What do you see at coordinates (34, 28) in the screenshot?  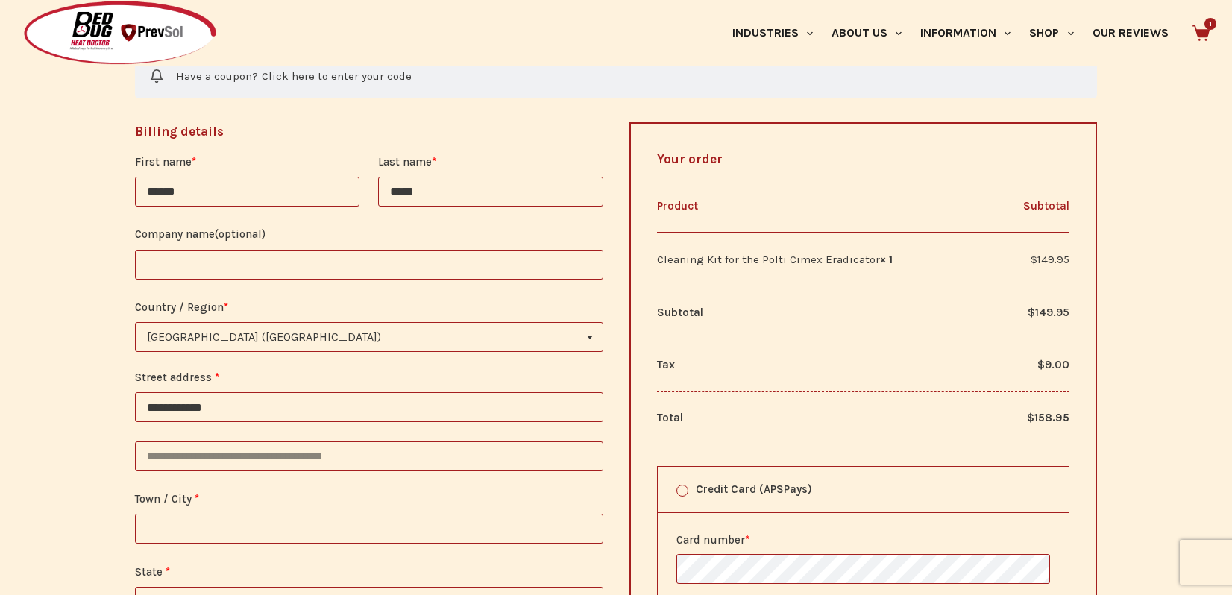 I see `button: Open LiveChat chat widget` at bounding box center [34, 28].